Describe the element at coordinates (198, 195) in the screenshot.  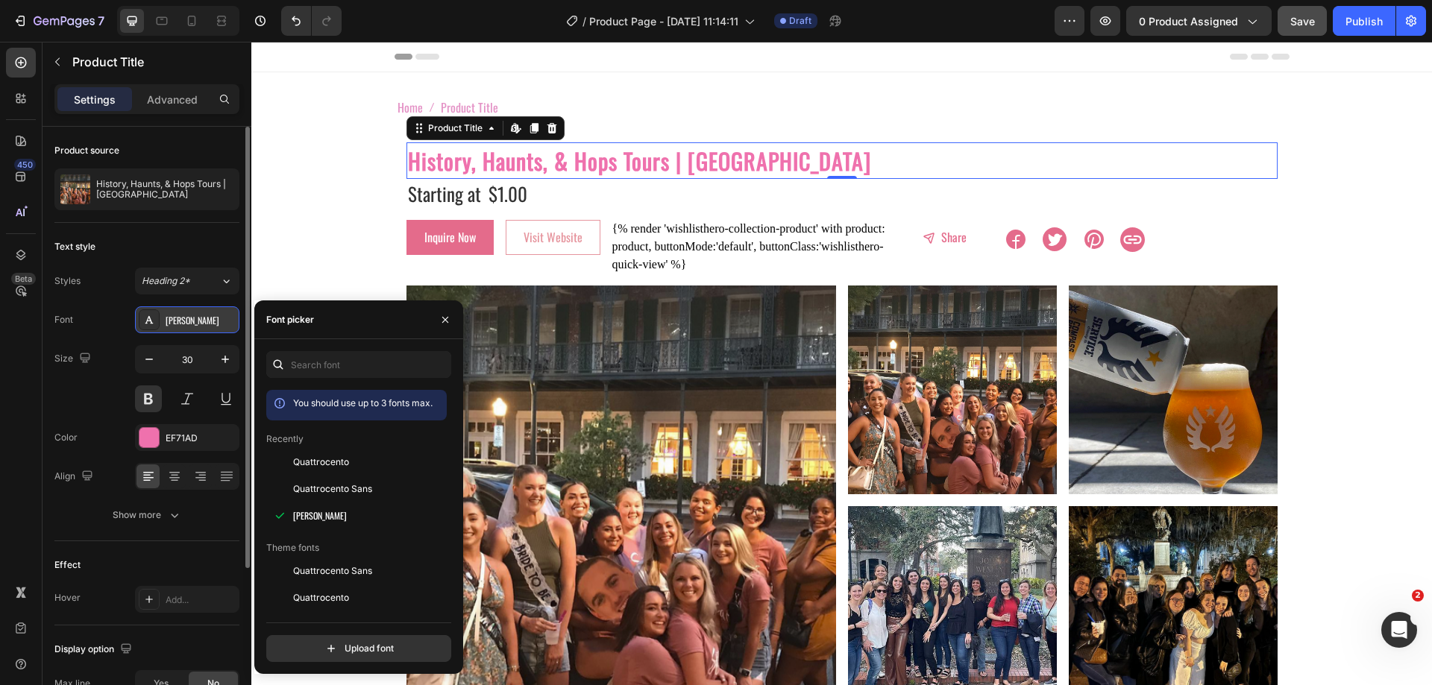
I see `p: Inquire Now` at that location.